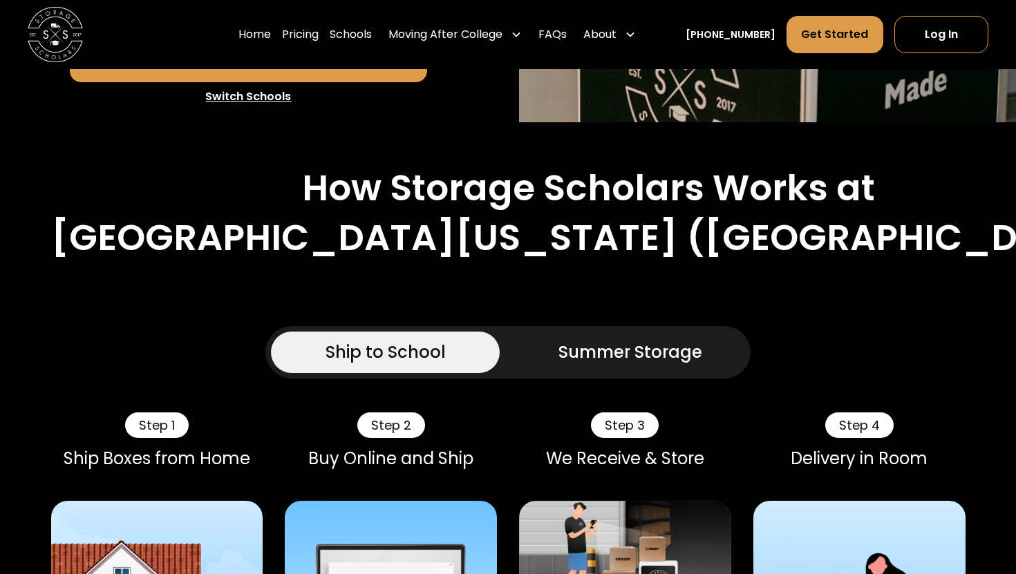 The height and width of the screenshot is (574, 1016). I want to click on div: Step 2, so click(391, 426).